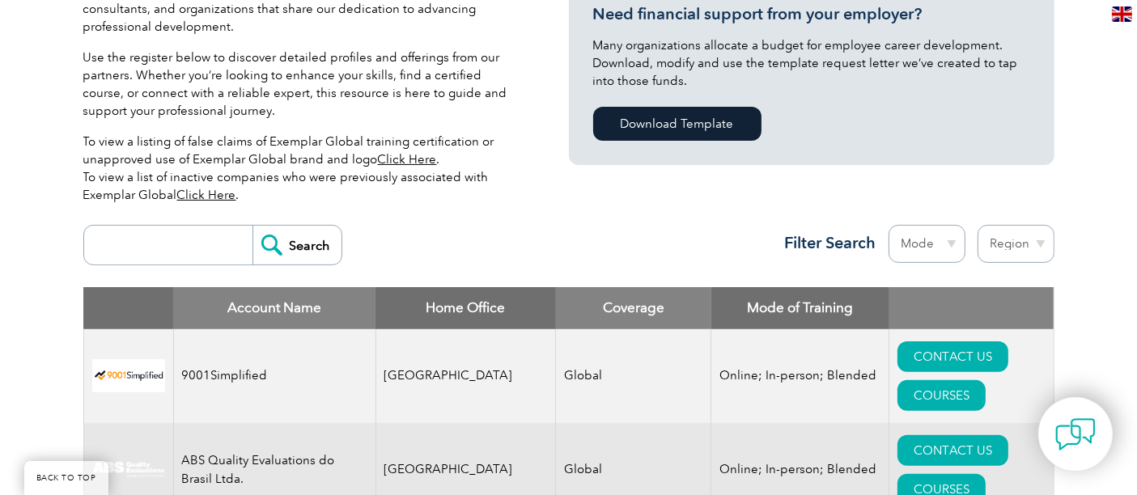 This screenshot has width=1137, height=495. I want to click on img: en, so click(1122, 14).